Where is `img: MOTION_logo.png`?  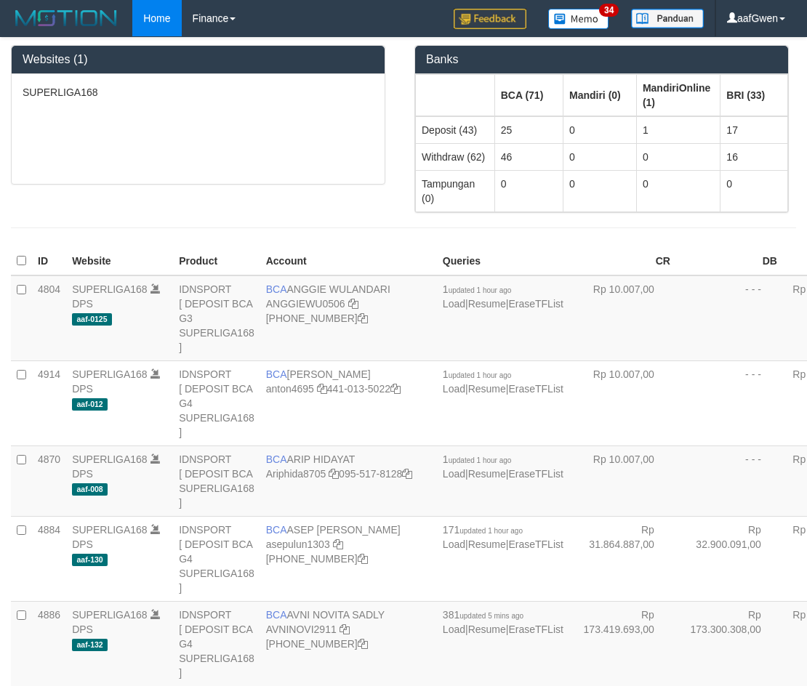
img: MOTION_logo.png is located at coordinates (66, 18).